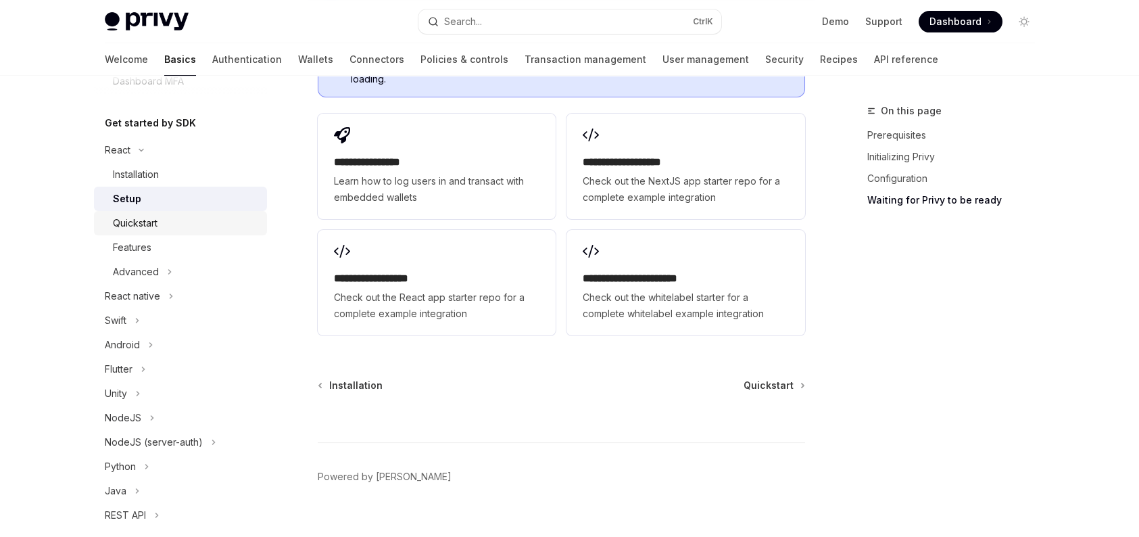  I want to click on a: Features, so click(180, 247).